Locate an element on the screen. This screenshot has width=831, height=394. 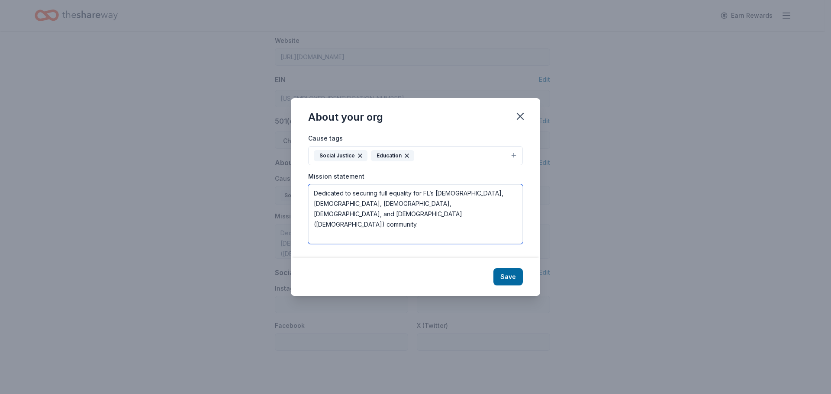
label: Mission statement is located at coordinates (336, 177).